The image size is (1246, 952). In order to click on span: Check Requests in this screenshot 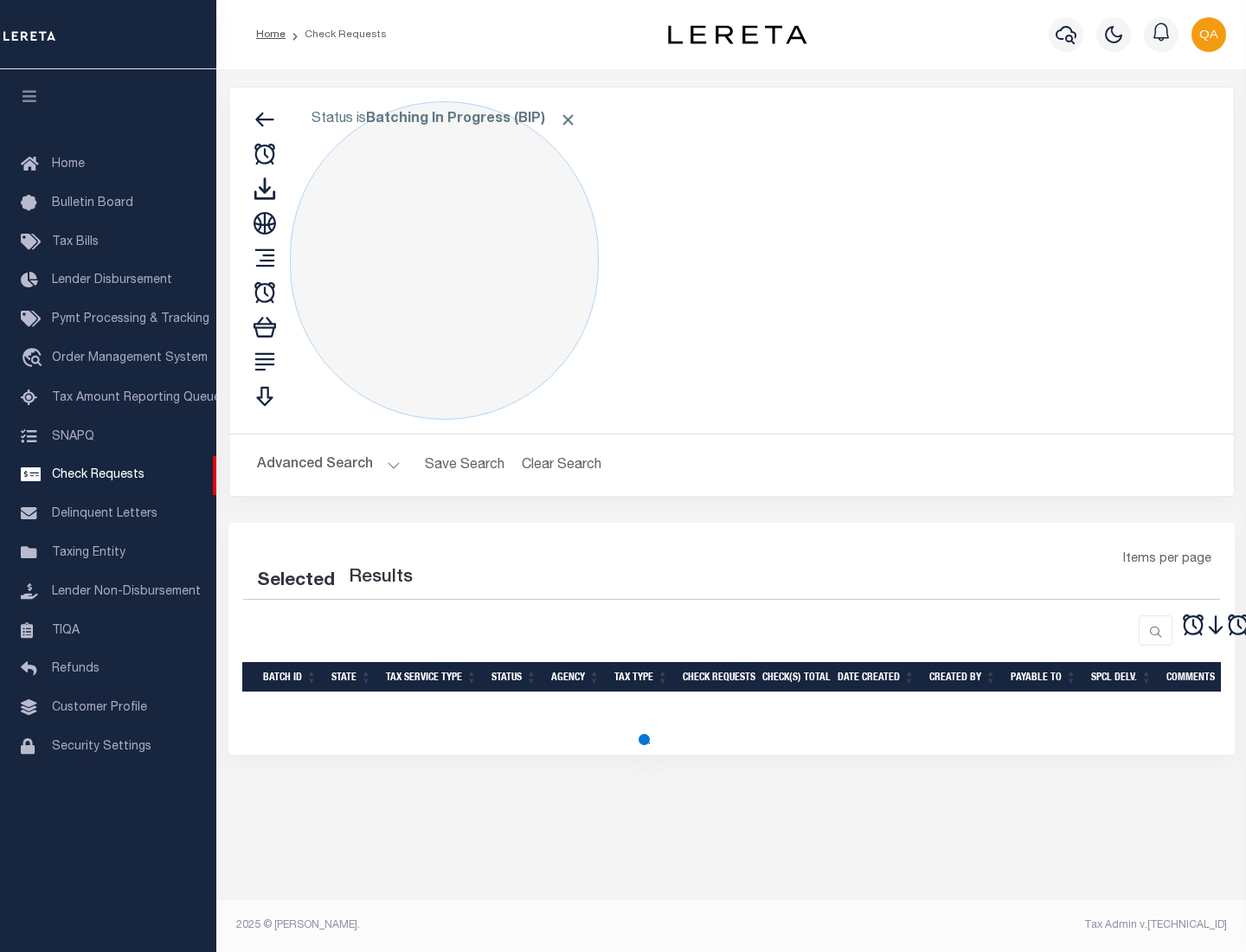, I will do `click(98, 475)`.